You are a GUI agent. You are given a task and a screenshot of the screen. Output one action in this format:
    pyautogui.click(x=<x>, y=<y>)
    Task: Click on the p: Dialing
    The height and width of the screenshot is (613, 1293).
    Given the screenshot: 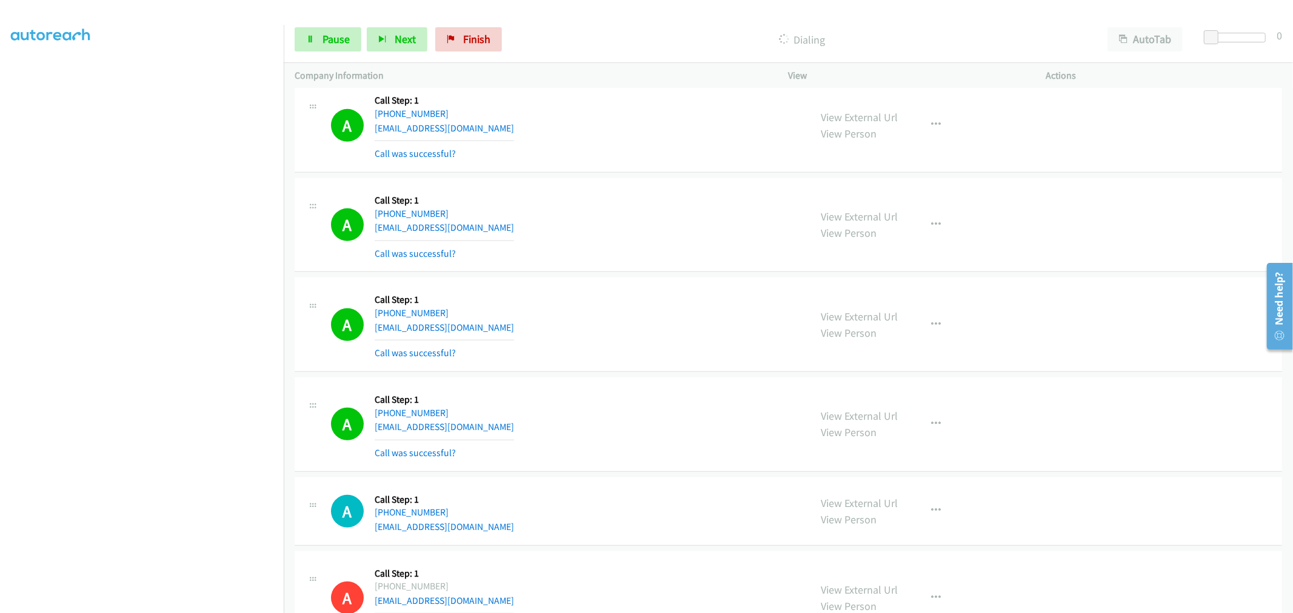 What is the action you would take?
    pyautogui.click(x=802, y=39)
    